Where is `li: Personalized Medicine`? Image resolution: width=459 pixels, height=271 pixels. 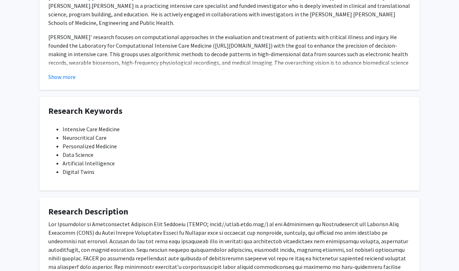
li: Personalized Medicine is located at coordinates (236, 146).